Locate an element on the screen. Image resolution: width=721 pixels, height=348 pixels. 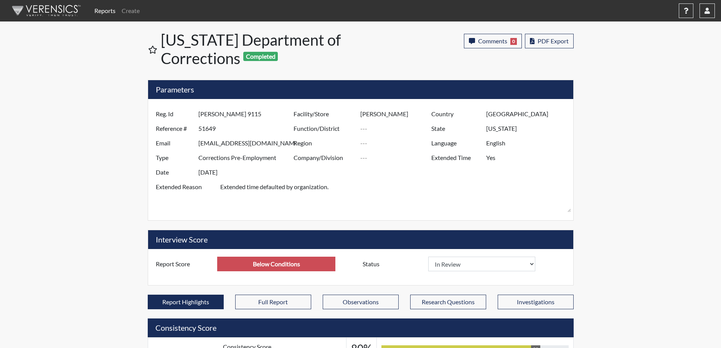
label: Country is located at coordinates (456, 114).